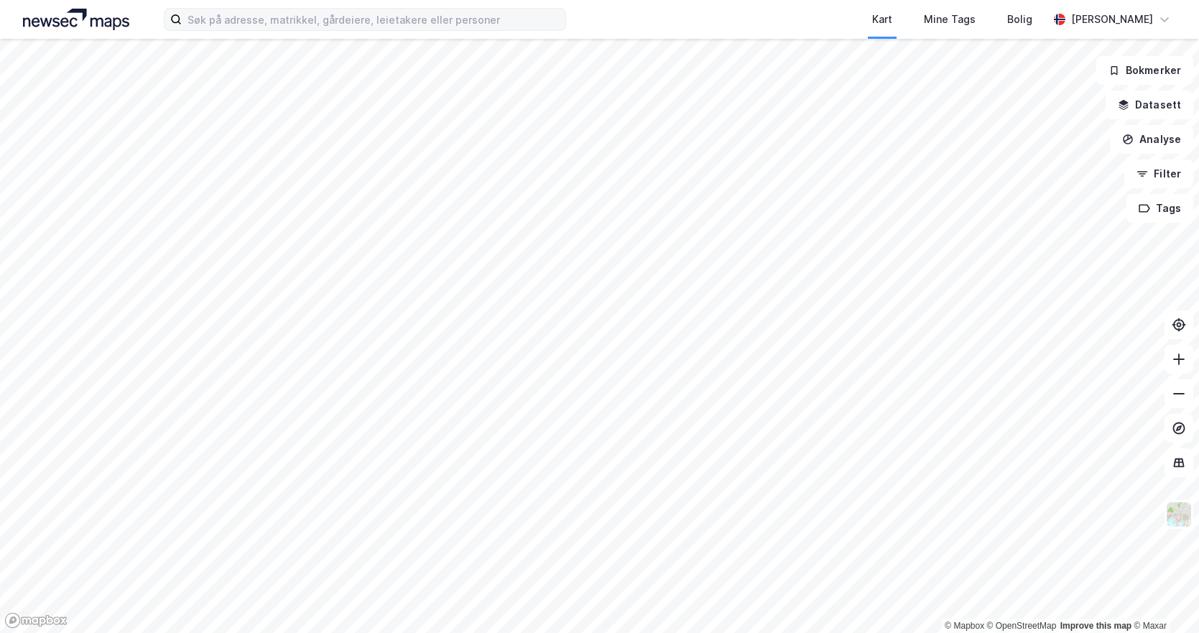 The height and width of the screenshot is (633, 1199). I want to click on button: Datasett, so click(1149, 105).